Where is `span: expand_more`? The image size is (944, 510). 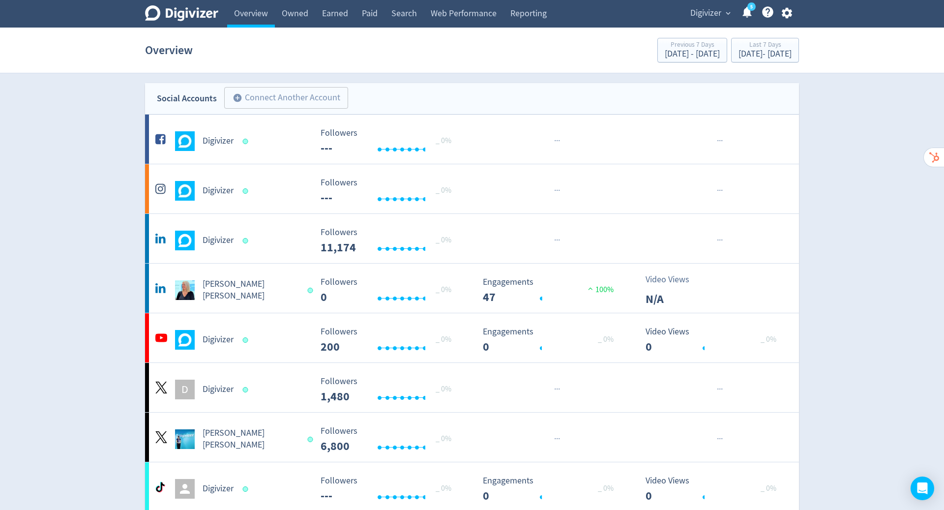
span: expand_more is located at coordinates (728, 13).